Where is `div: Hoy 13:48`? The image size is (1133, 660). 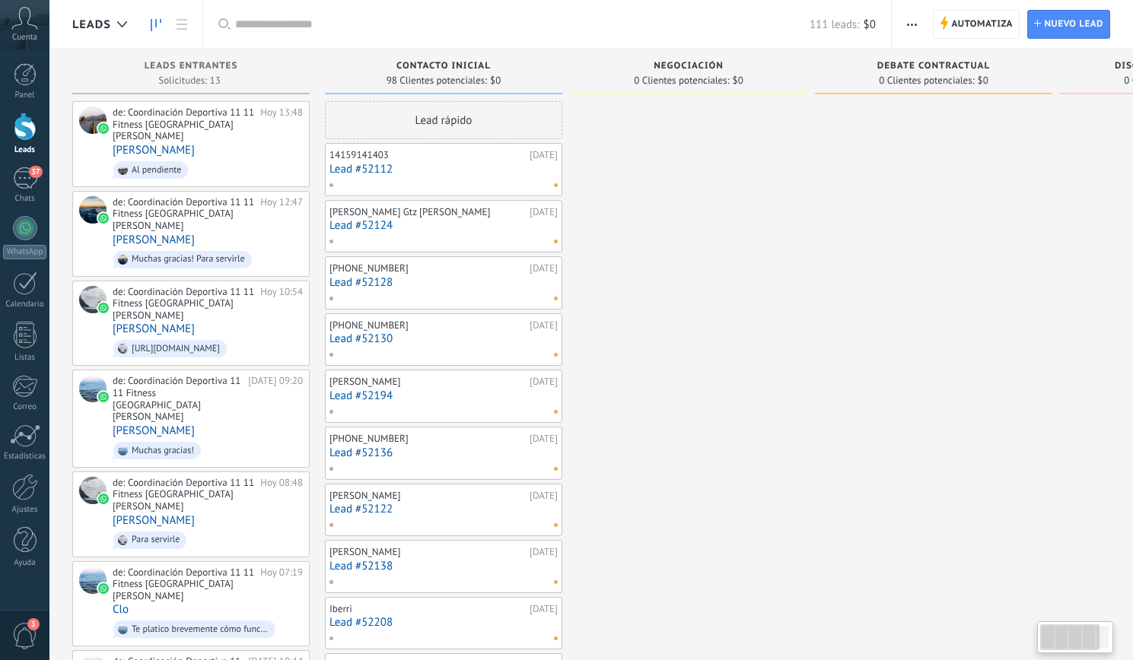 div: Hoy 13:48 is located at coordinates (282, 124).